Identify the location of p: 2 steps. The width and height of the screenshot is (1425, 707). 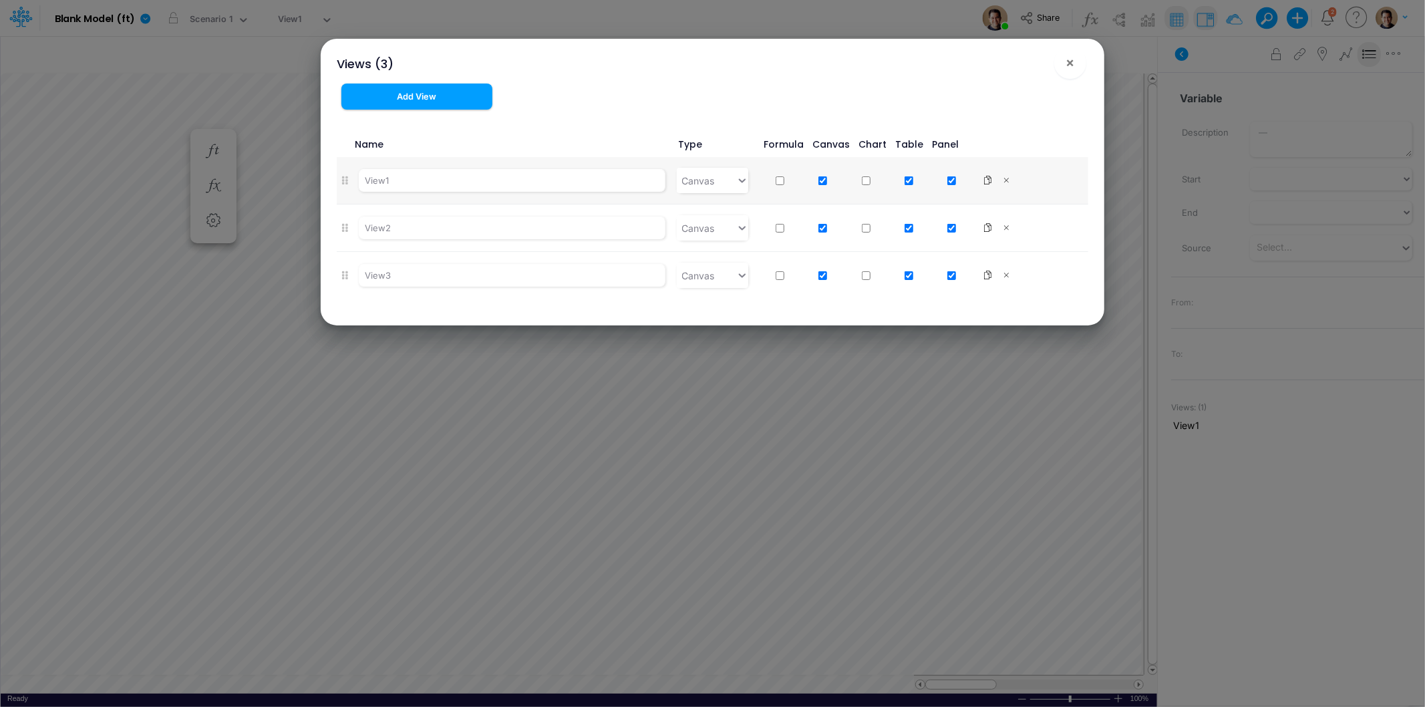
(44, 247).